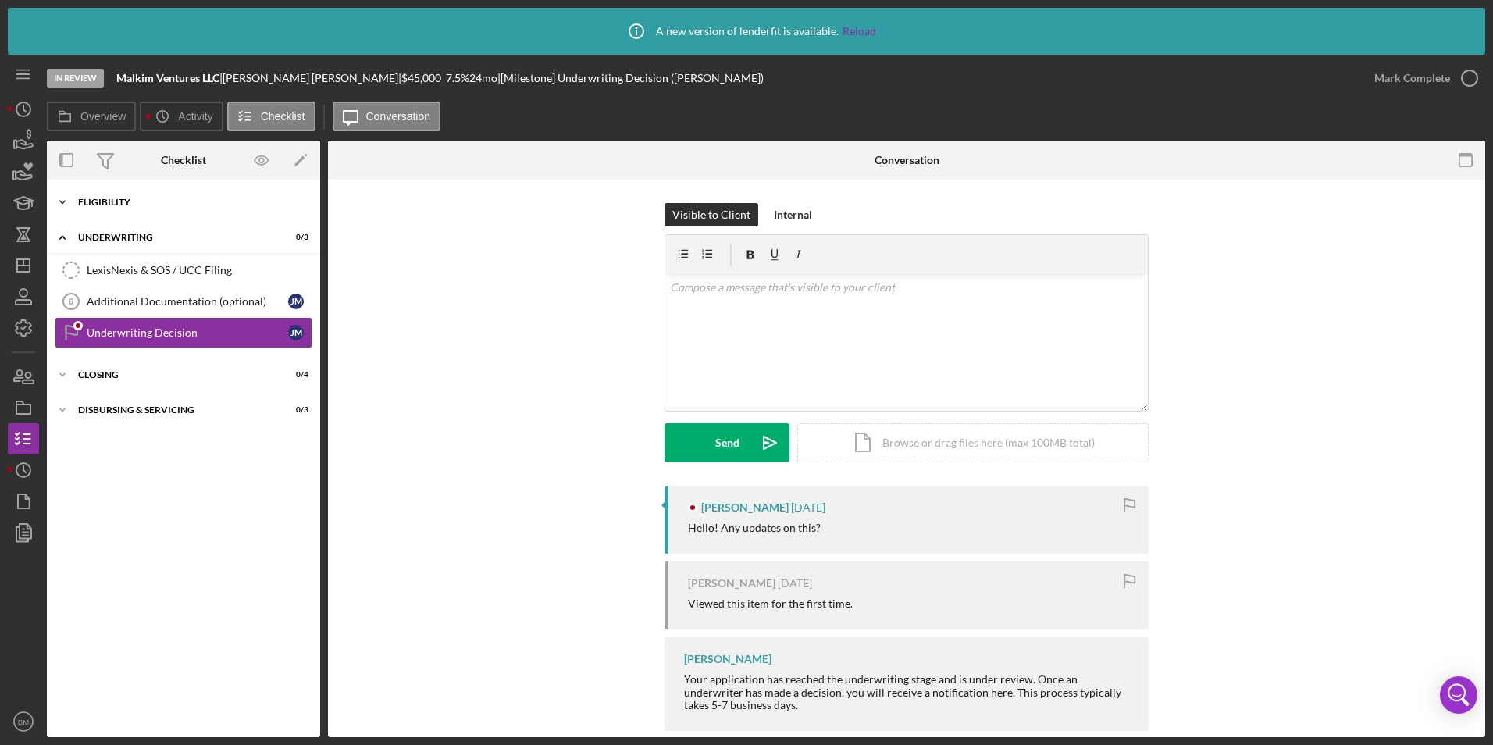  I want to click on button: Visible to Client, so click(711, 215).